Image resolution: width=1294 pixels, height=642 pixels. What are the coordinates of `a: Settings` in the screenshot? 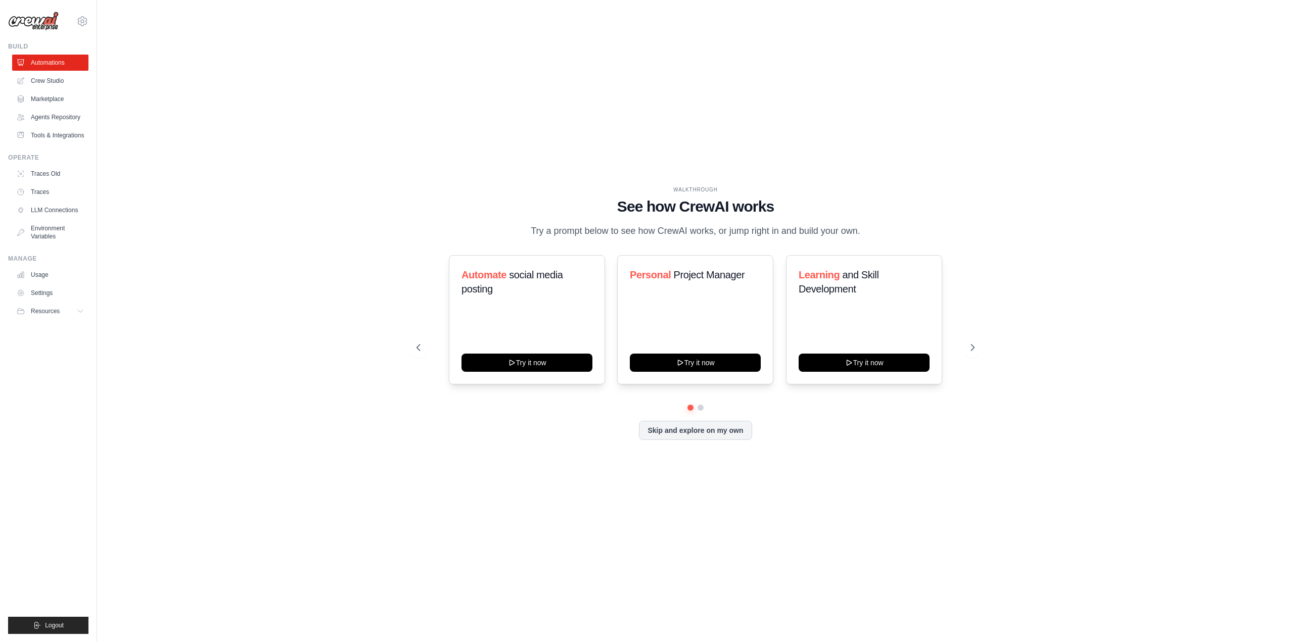 It's located at (50, 293).